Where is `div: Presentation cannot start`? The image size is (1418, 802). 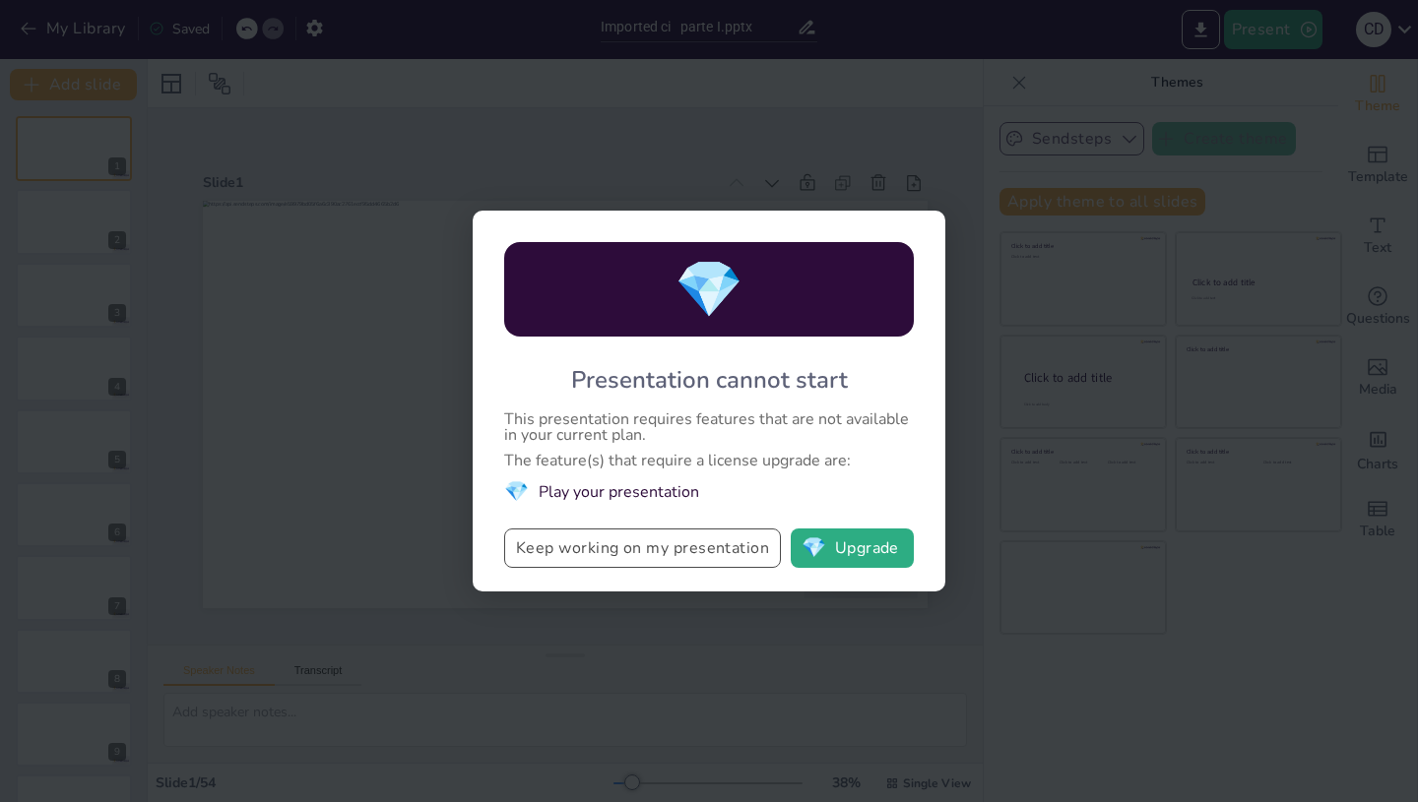 div: Presentation cannot start is located at coordinates (709, 380).